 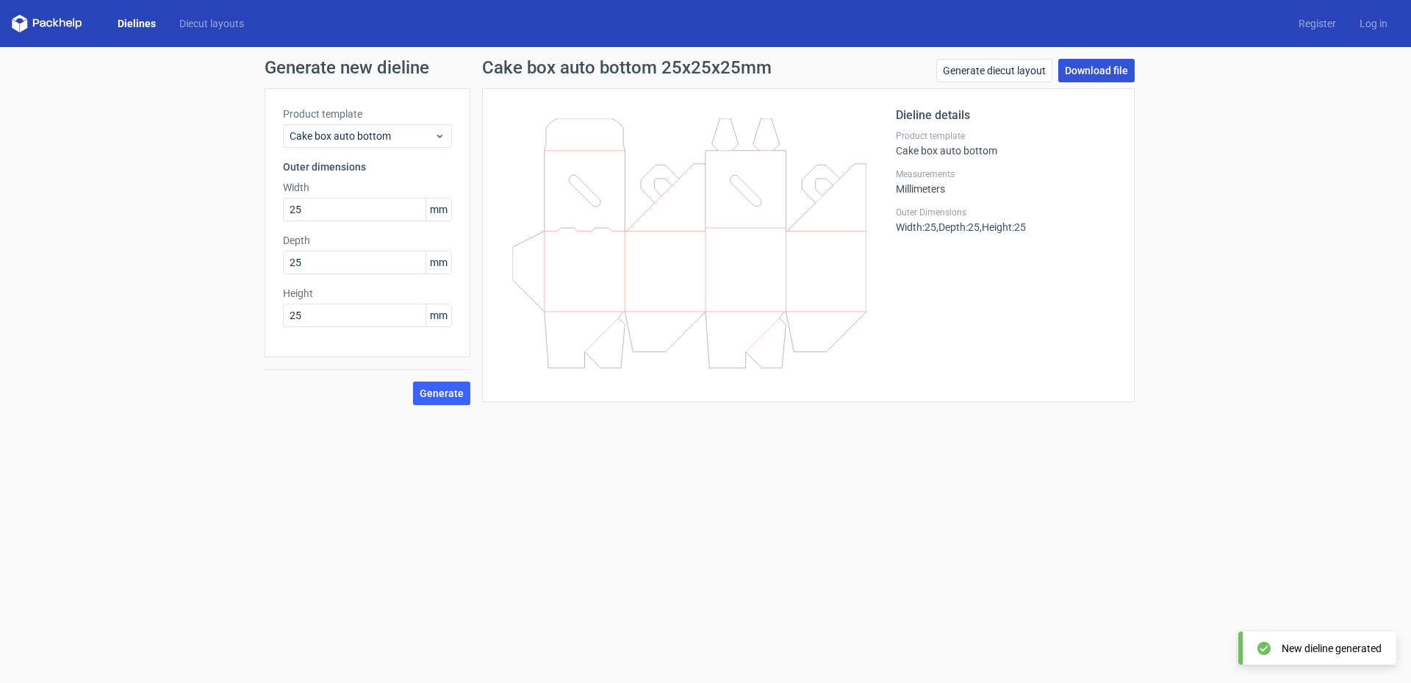 I want to click on span: Width : 25, so click(x=916, y=227).